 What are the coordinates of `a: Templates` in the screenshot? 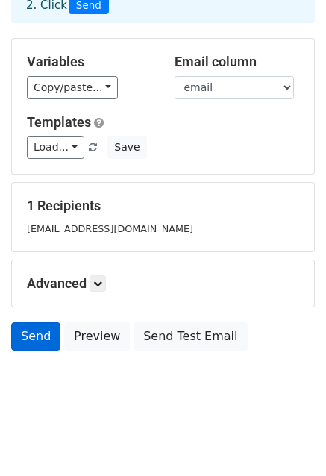 It's located at (59, 122).